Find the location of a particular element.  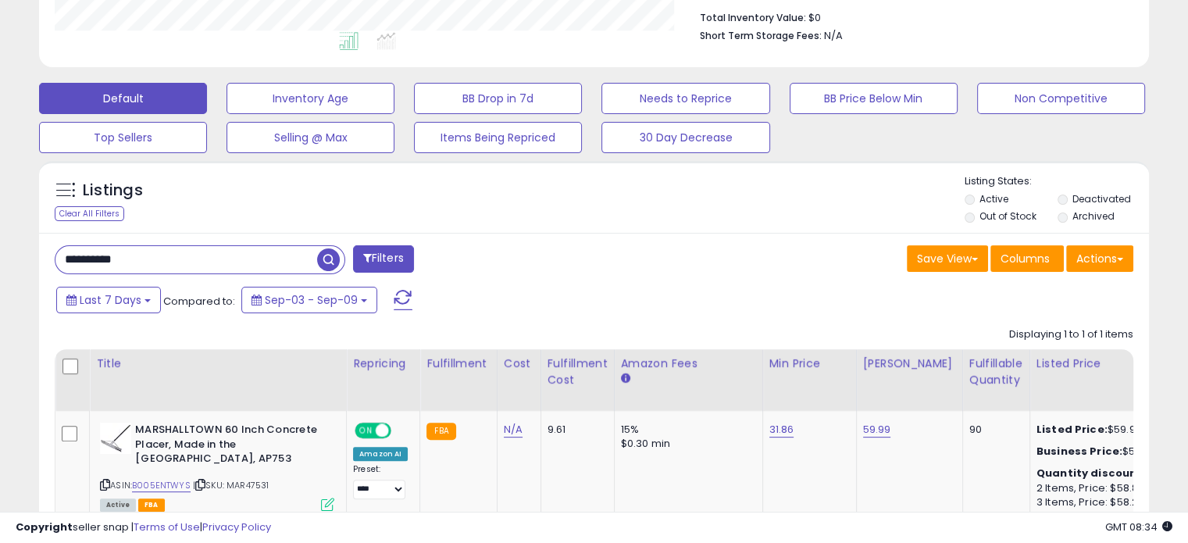

span: OFF is located at coordinates (401, 430).